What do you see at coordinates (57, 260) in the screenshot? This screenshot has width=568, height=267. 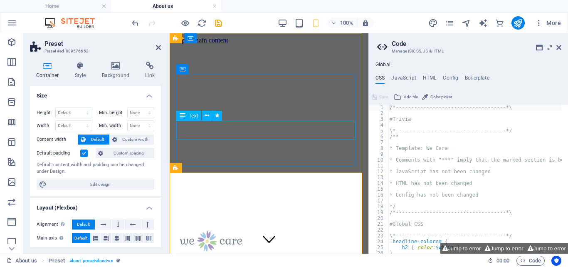 I see `span: Click to select. Double-click to edit` at bounding box center [57, 260].